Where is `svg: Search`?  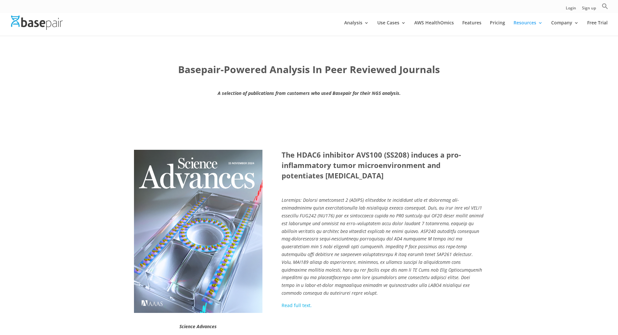 svg: Search is located at coordinates (605, 6).